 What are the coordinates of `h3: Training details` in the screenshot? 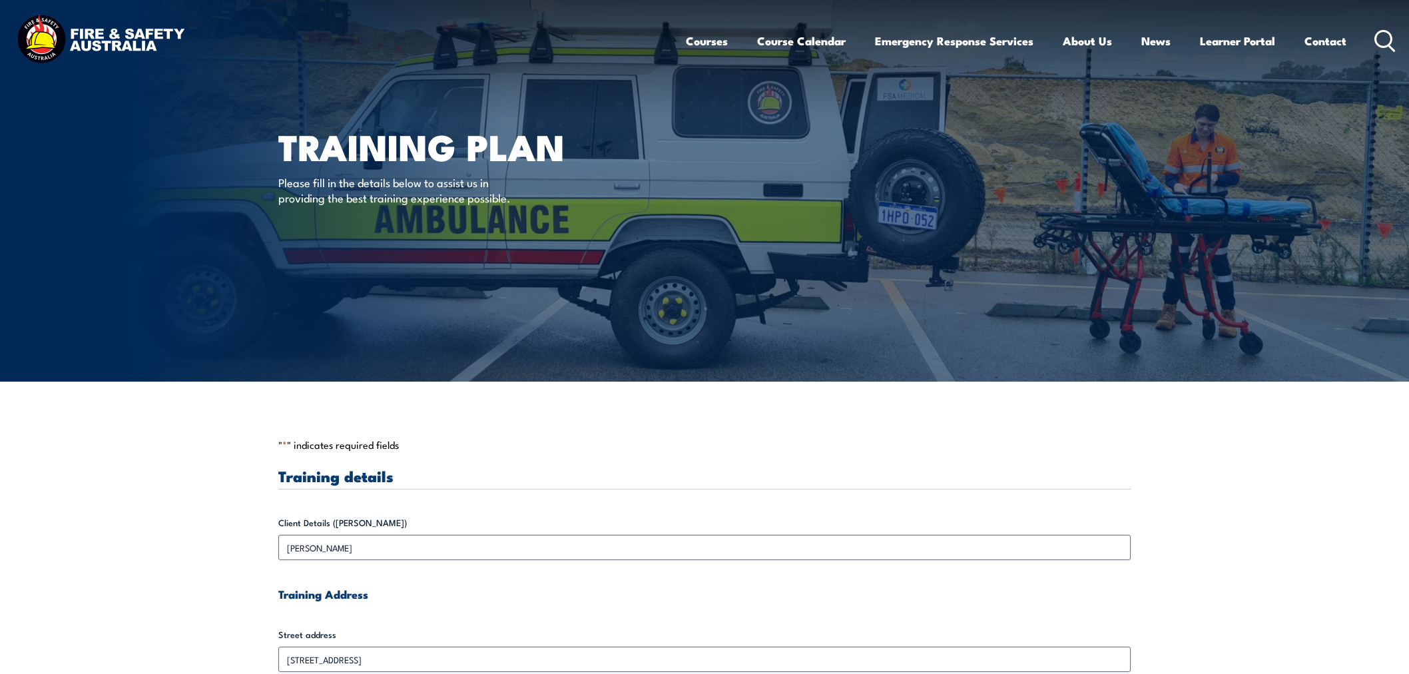 It's located at (705, 476).